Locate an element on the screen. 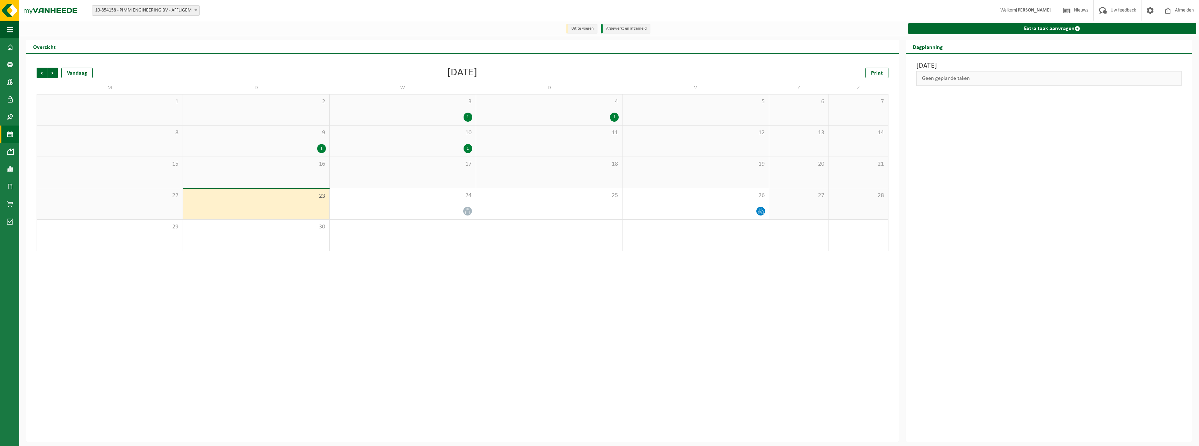  span: 11 is located at coordinates (549, 133).